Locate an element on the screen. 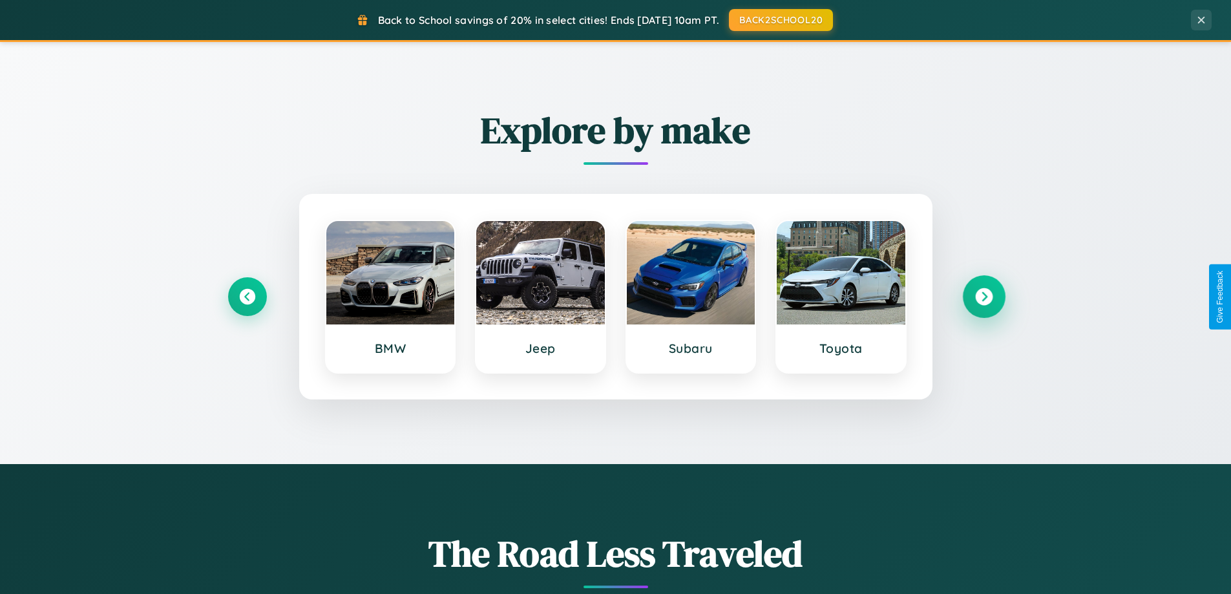 The width and height of the screenshot is (1231, 594). button: BACK2SCHOOL20 is located at coordinates (780, 20).